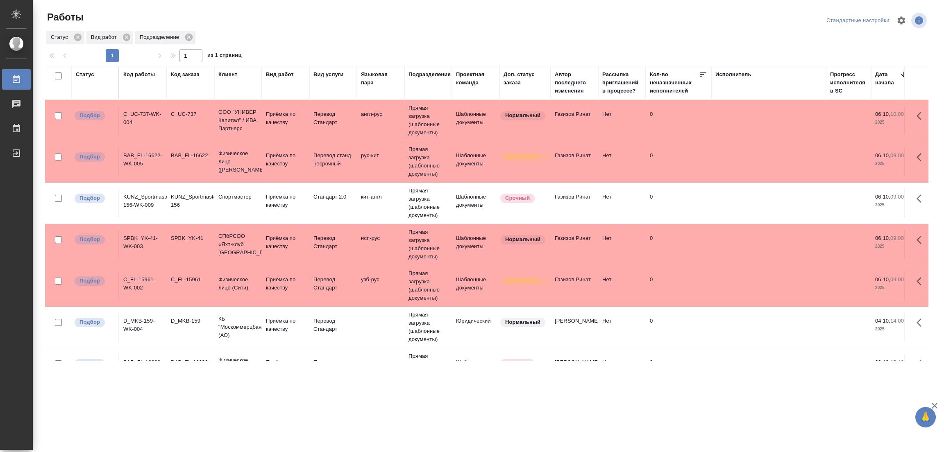 The width and height of the screenshot is (944, 452). Describe the element at coordinates (161, 37) in the screenshot. I see `p: Подразделение` at that location.